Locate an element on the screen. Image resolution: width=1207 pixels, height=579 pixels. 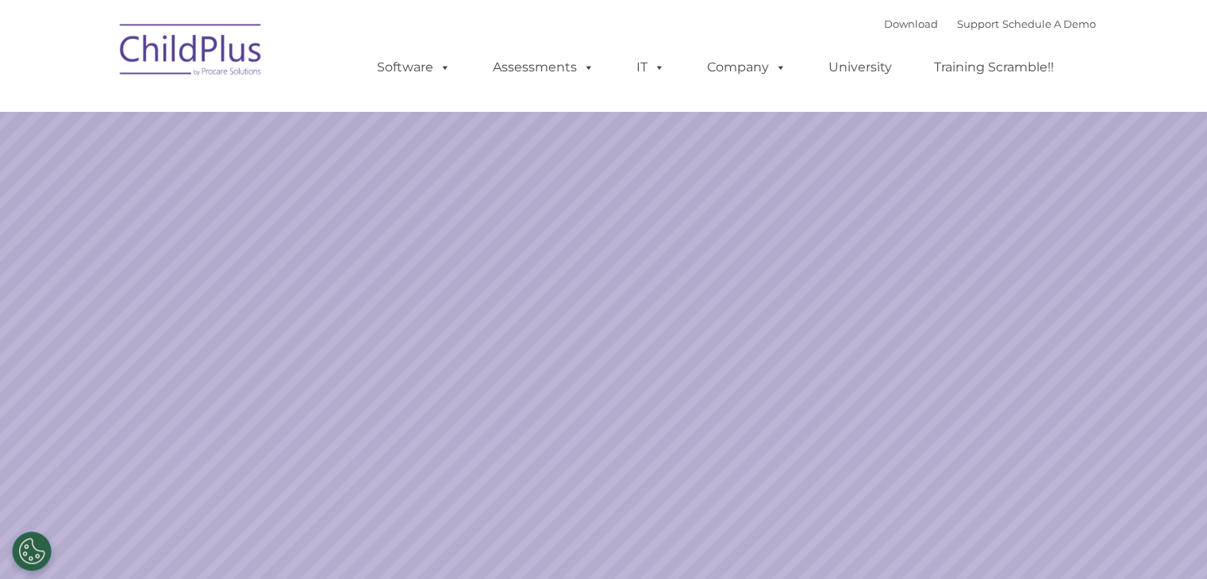
a: Company is located at coordinates (747, 67).